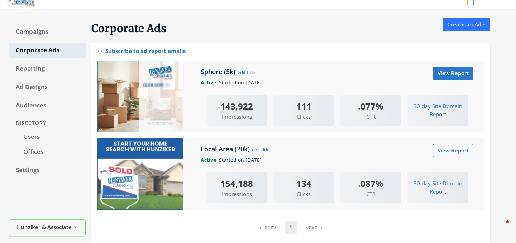  Describe the element at coordinates (226, 149) in the screenshot. I see `h5: Local Area (20k)` at that location.